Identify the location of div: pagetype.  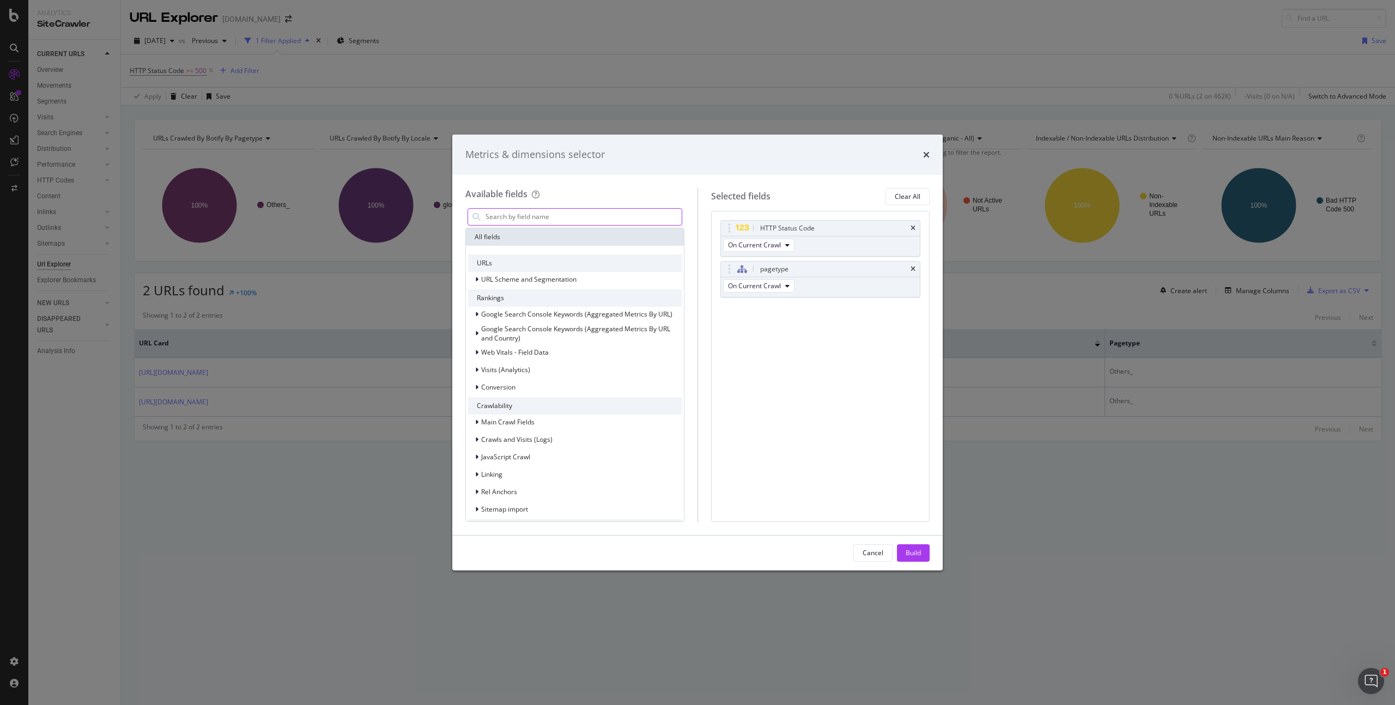
(774, 269).